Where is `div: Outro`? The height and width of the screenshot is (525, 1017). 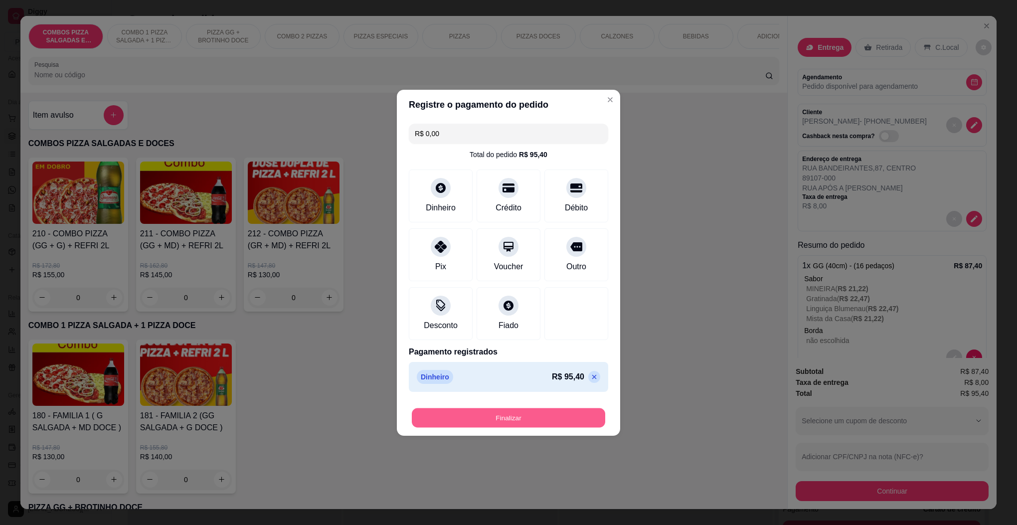
div: Outro is located at coordinates (576, 267).